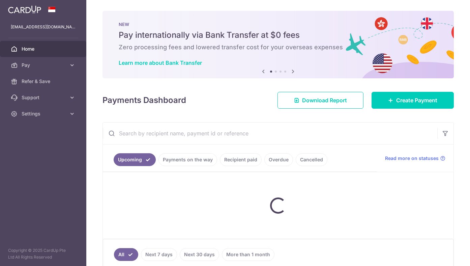 This screenshot has height=266, width=470. Describe the element at coordinates (241, 160) in the screenshot. I see `a: Recipient paid` at that location.